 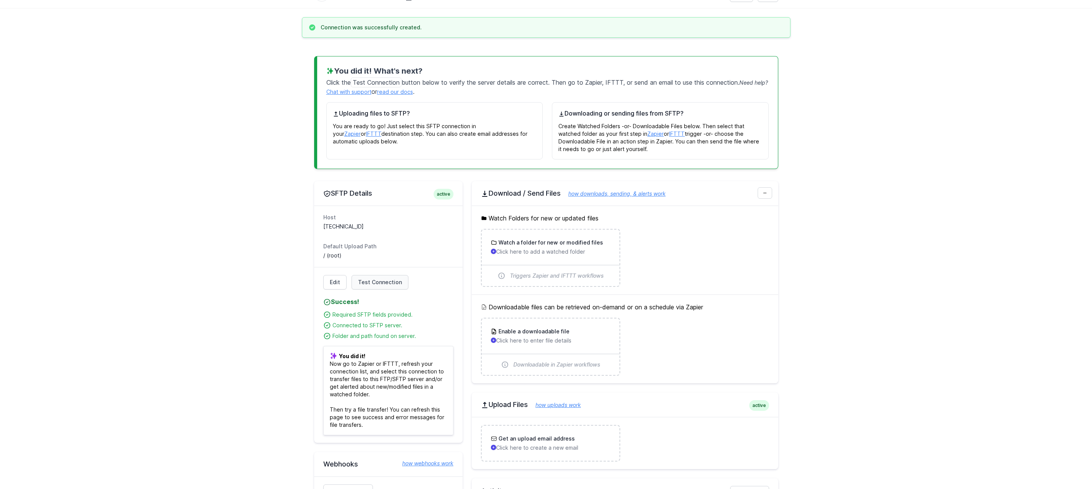 What do you see at coordinates (395, 92) in the screenshot?
I see `a: read our docs` at bounding box center [395, 92].